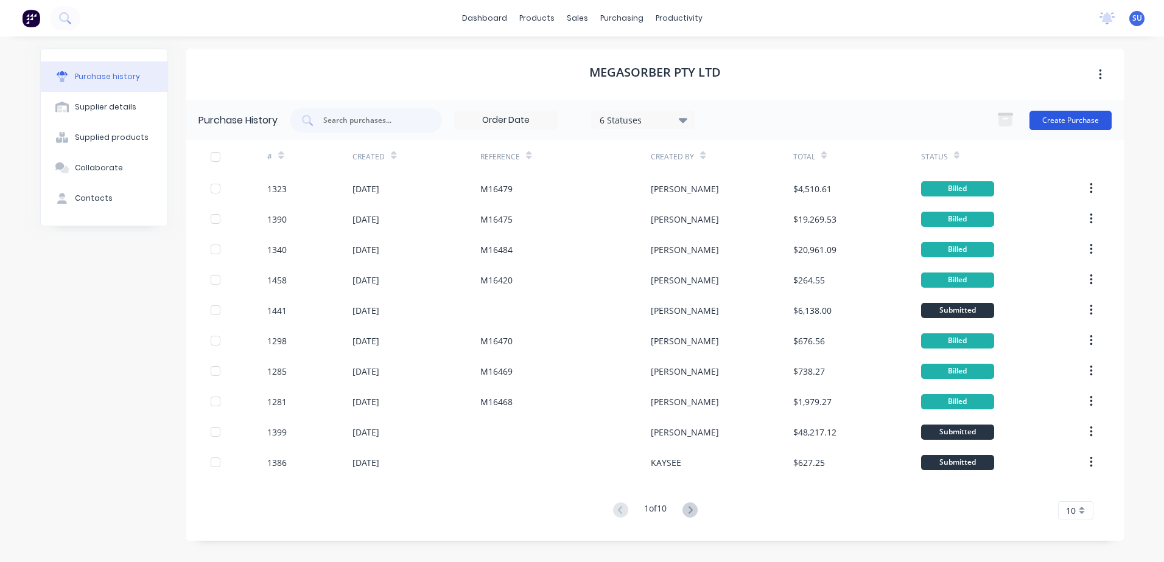  What do you see at coordinates (111, 138) in the screenshot?
I see `div: Supplied products` at bounding box center [111, 138].